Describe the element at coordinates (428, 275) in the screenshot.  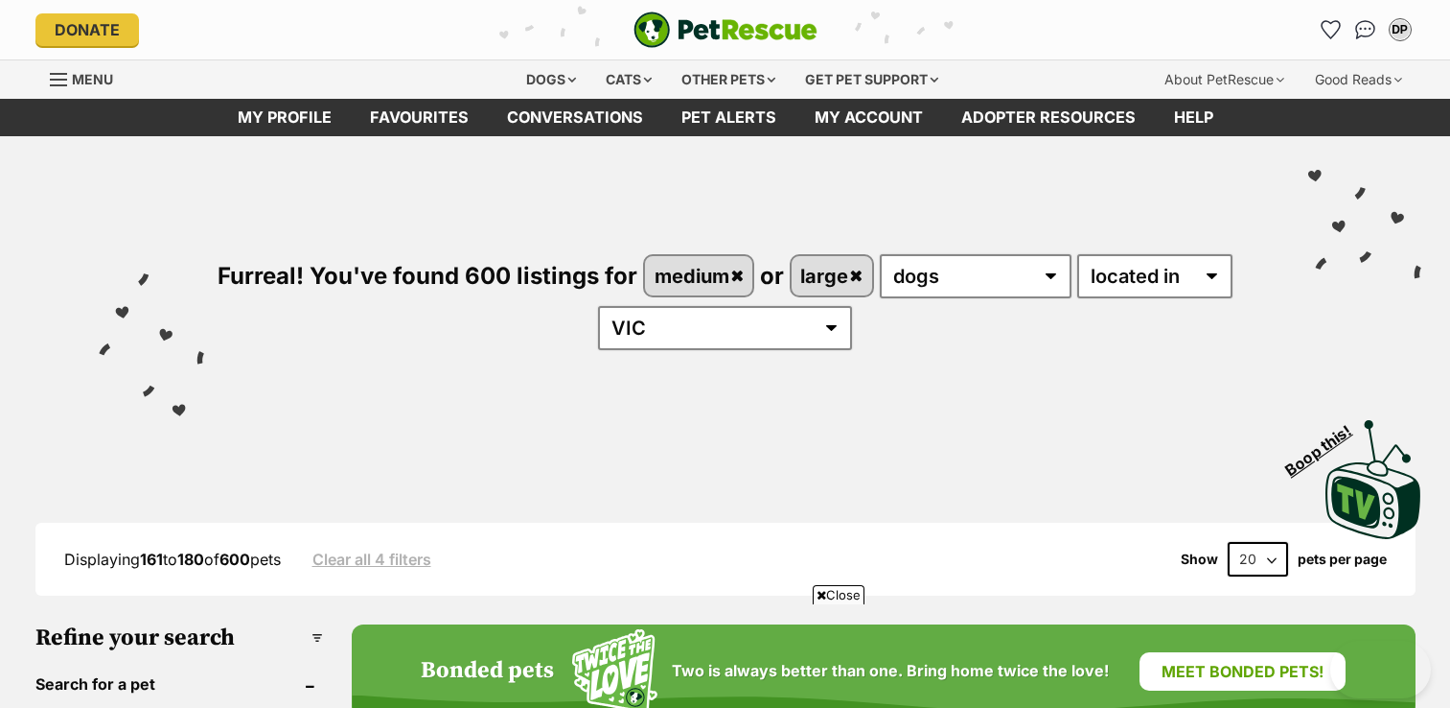
I see `span: Furreal! You've found 600 listings for` at that location.